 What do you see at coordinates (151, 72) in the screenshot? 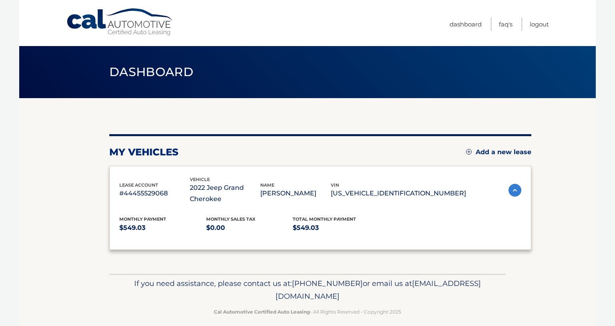
I see `span: Dashboard` at bounding box center [151, 72].